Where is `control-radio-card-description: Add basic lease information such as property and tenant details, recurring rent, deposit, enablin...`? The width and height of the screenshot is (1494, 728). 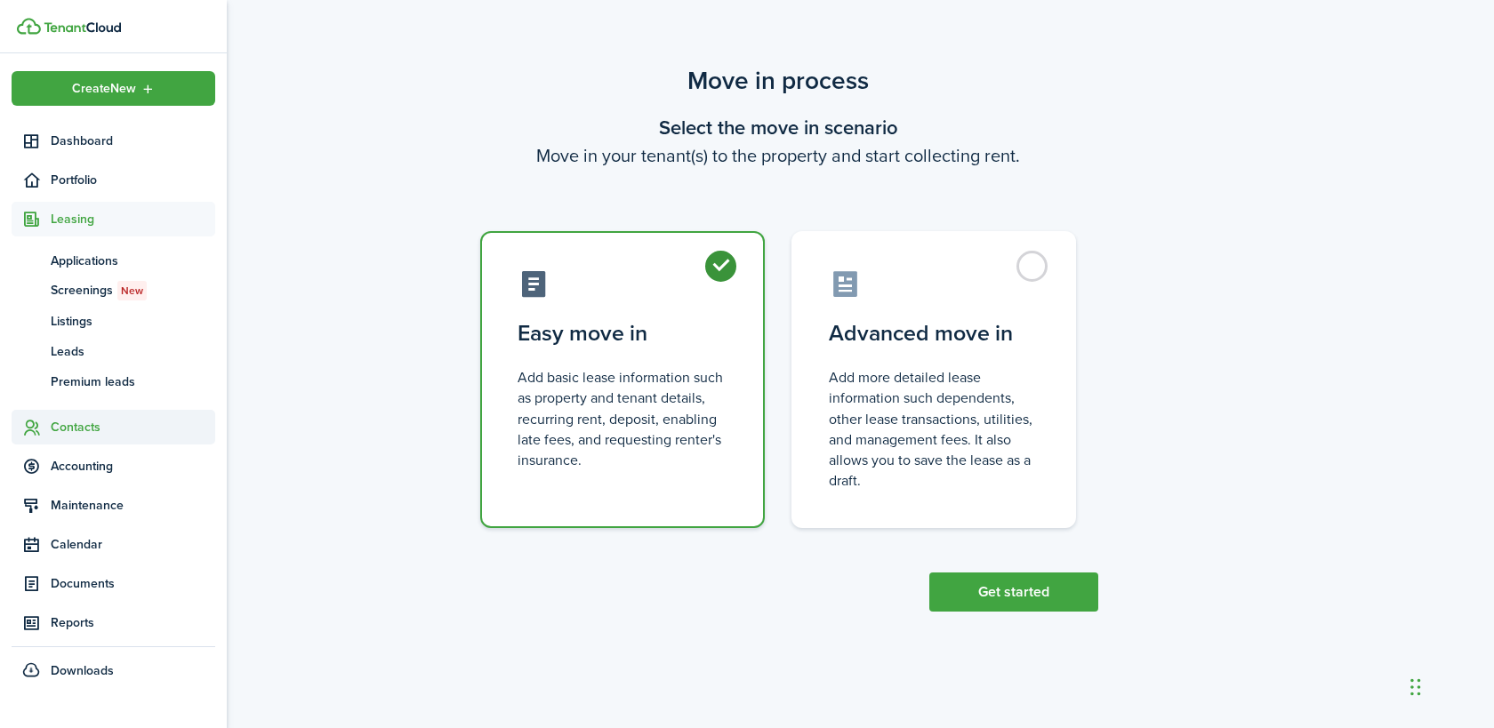 control-radio-card-description: Add basic lease information such as property and tenant details, recurring rent, deposit, enablin... is located at coordinates (623, 419).